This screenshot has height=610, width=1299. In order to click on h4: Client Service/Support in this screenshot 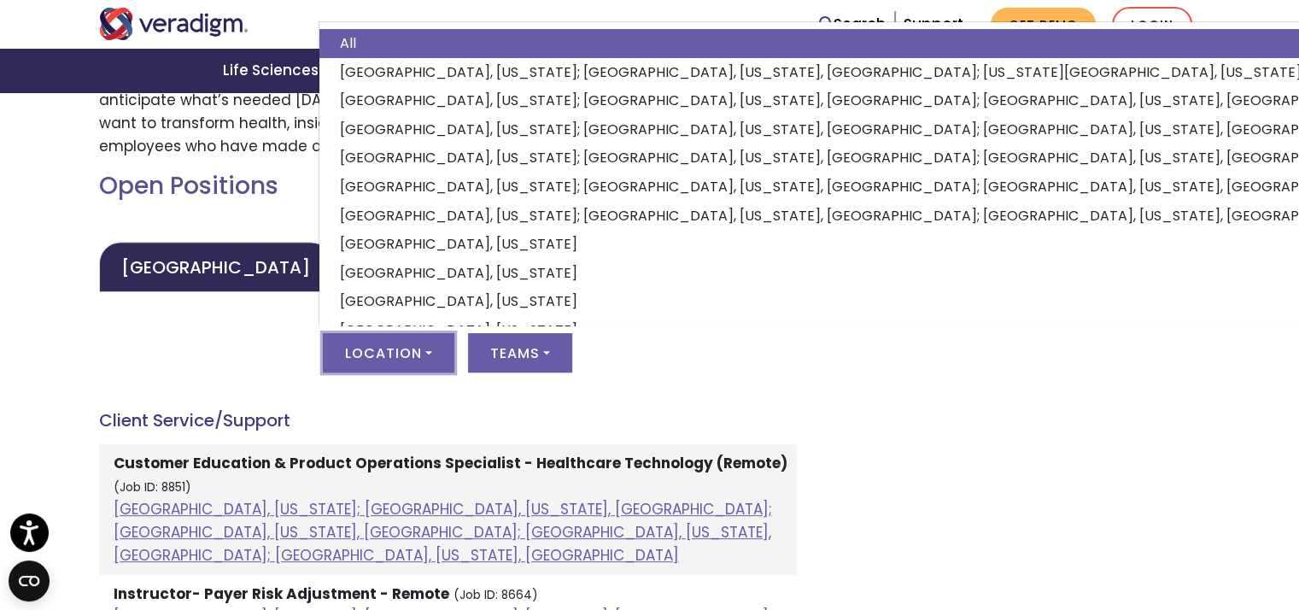, I will do `click(447, 420)`.